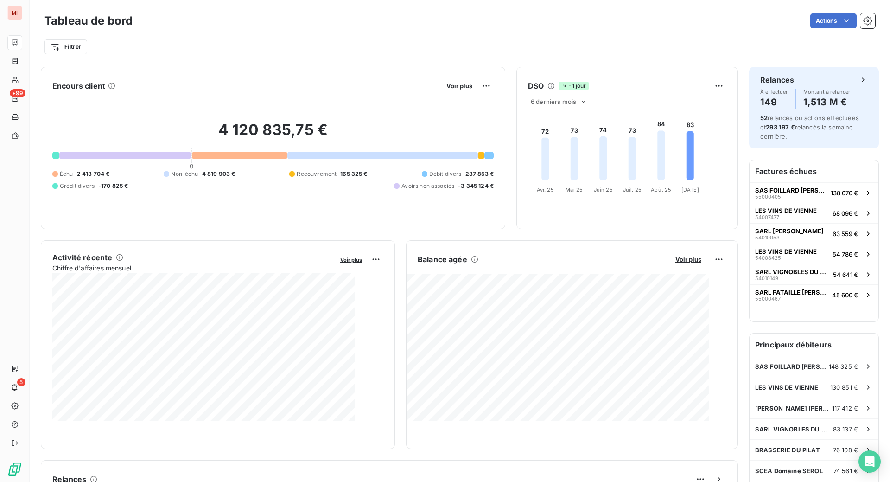 This screenshot has height=482, width=890. What do you see at coordinates (219, 174) in the screenshot?
I see `span: 4 819 903 €` at bounding box center [219, 174].